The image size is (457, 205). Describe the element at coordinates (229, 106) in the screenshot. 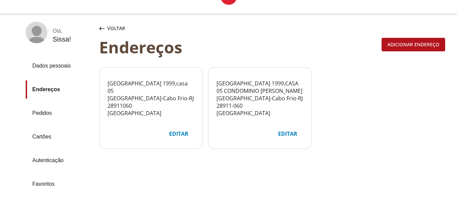

I see `span: 28911-060` at that location.